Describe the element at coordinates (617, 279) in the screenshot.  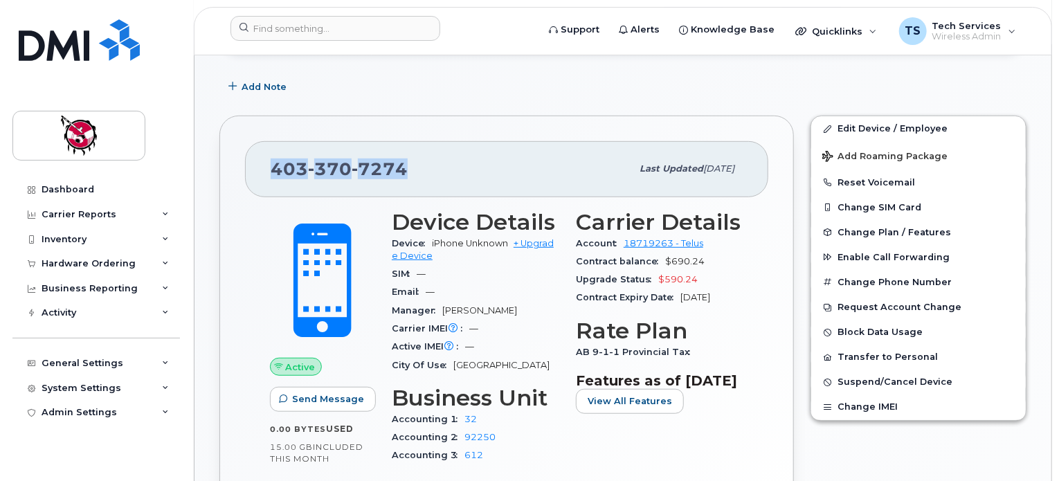
I see `span: Upgrade Status` at that location.